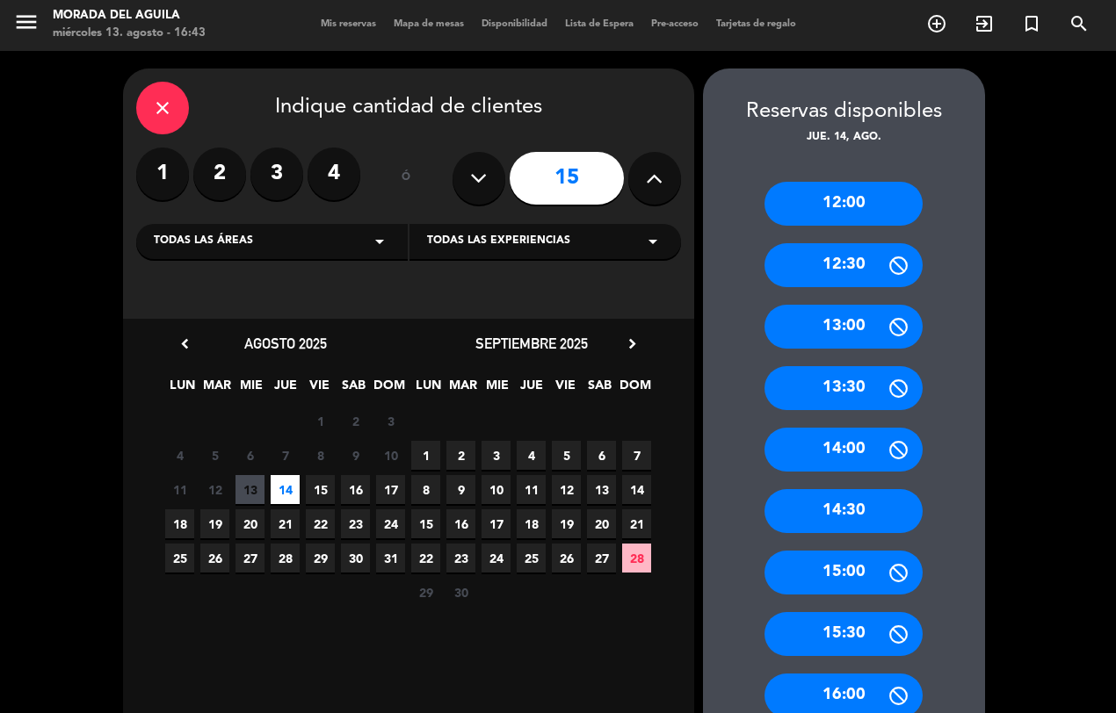 This screenshot has height=713, width=1116. Describe the element at coordinates (334, 174) in the screenshot. I see `label: 4` at that location.